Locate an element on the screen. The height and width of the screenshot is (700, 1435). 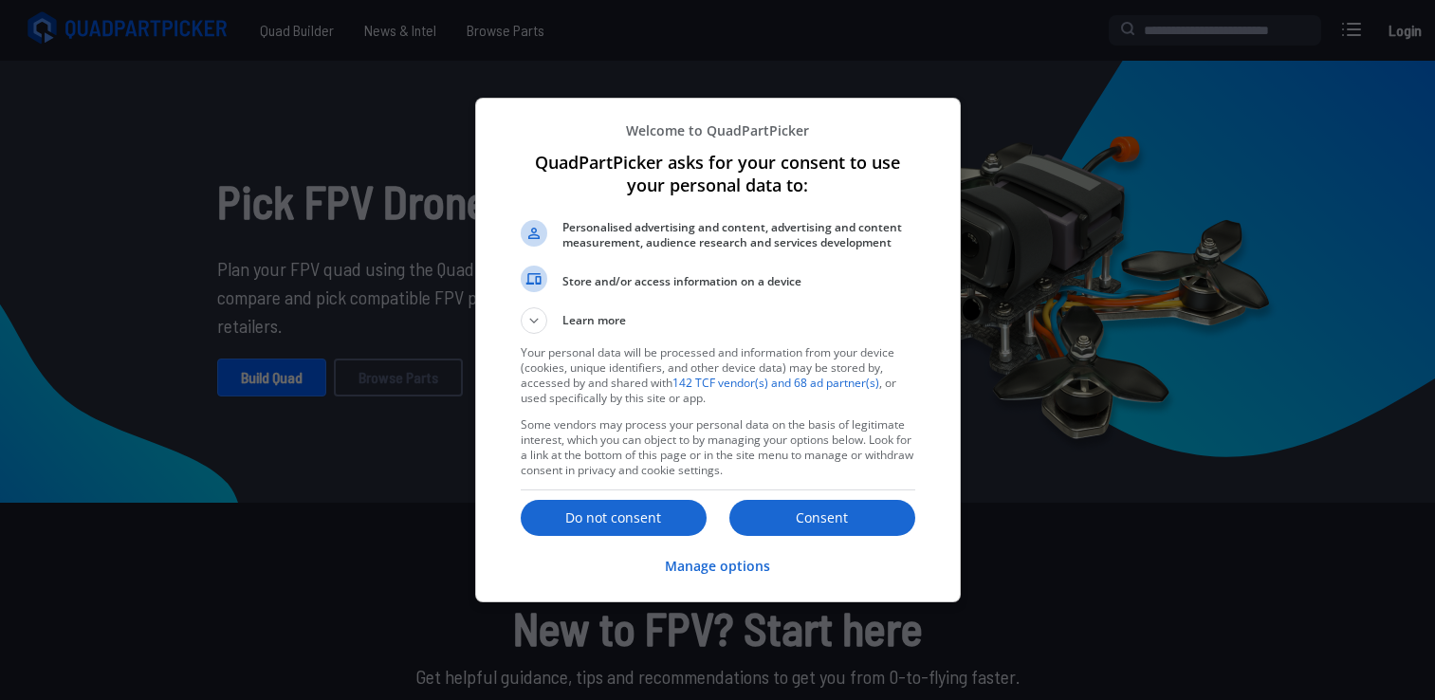
p: Your personal data will be processed and information from your device (cookies, unique identifier... is located at coordinates (718, 376).